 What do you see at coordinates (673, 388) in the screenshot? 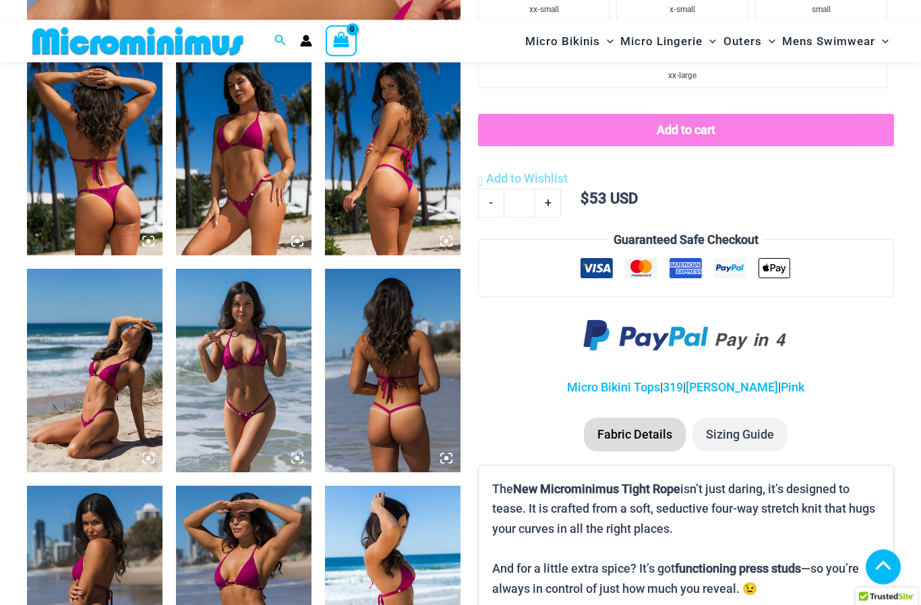
I see `a: 319` at bounding box center [673, 388].